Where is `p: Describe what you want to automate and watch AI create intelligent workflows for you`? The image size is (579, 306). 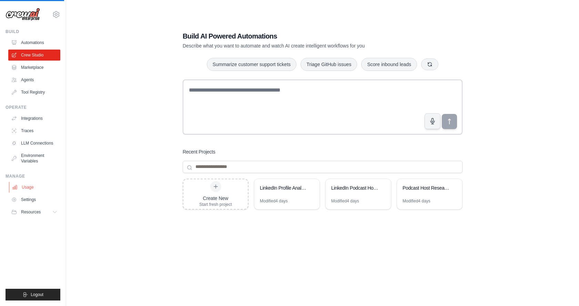
p: Describe what you want to automate and watch AI create intelligent workflows for you is located at coordinates (298, 46).